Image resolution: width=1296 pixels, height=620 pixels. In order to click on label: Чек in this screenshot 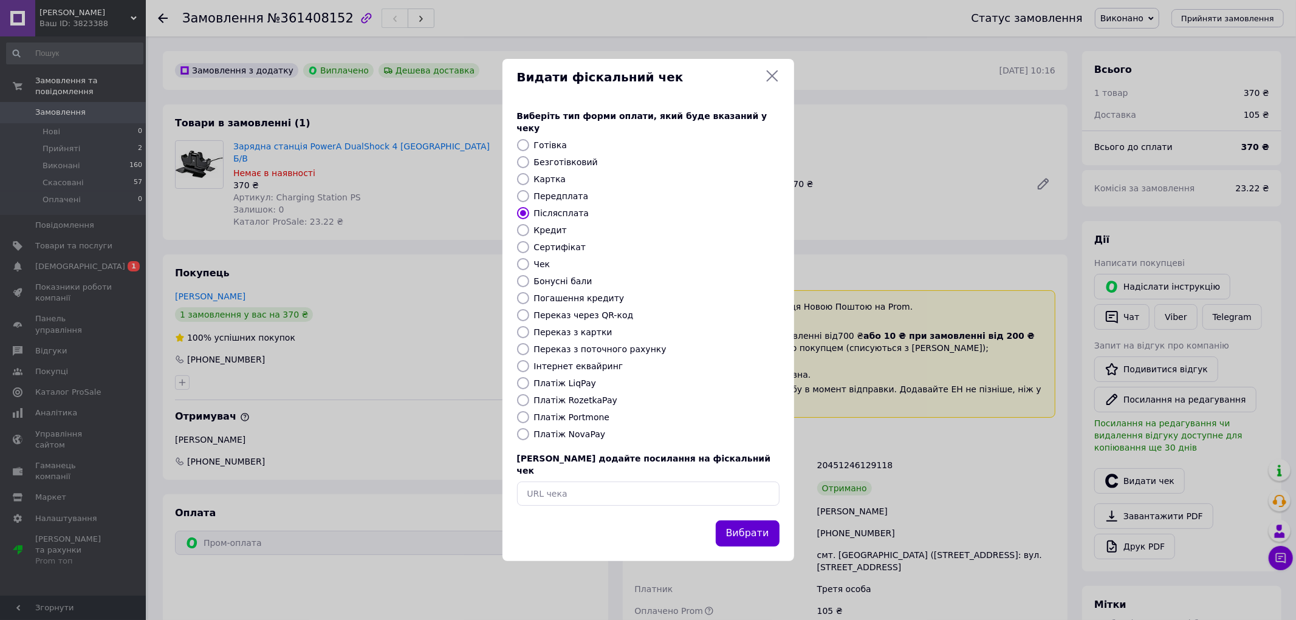, I will do `click(542, 264)`.